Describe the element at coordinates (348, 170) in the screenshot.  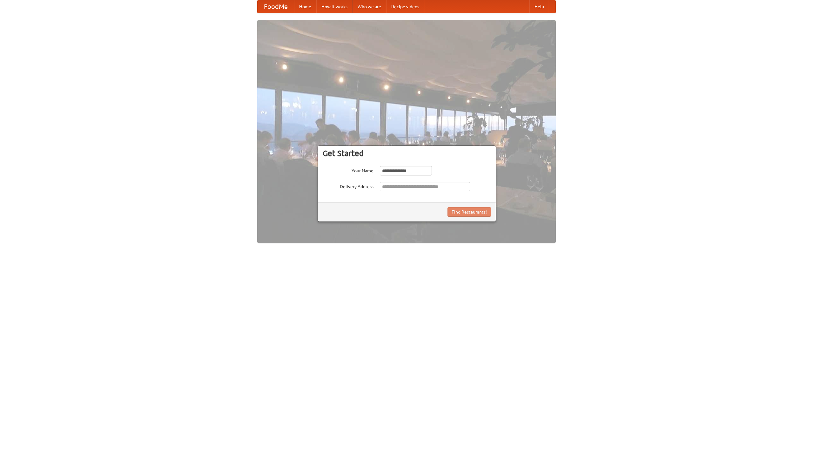
I see `label: Your Name` at that location.